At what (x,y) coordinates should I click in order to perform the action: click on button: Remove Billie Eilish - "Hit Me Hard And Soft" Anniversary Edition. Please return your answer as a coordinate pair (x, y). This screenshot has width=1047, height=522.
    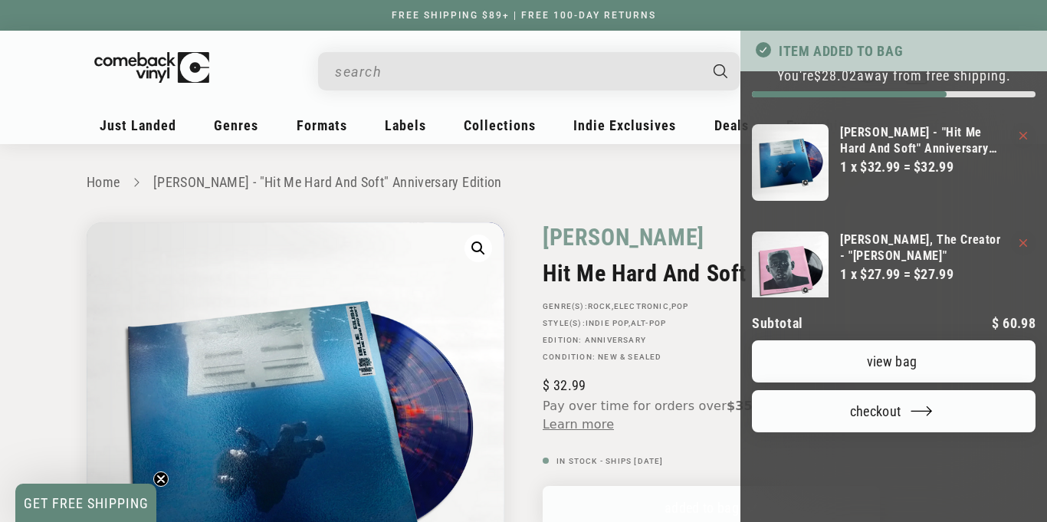
    Looking at the image, I should click on (1023, 136).